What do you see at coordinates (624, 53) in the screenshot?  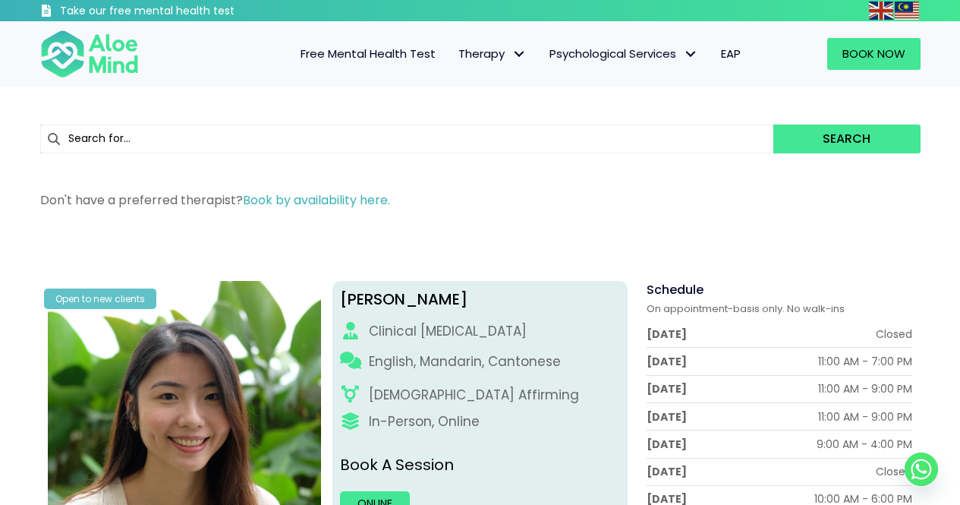 I see `span: Psychological Services` at bounding box center [624, 53].